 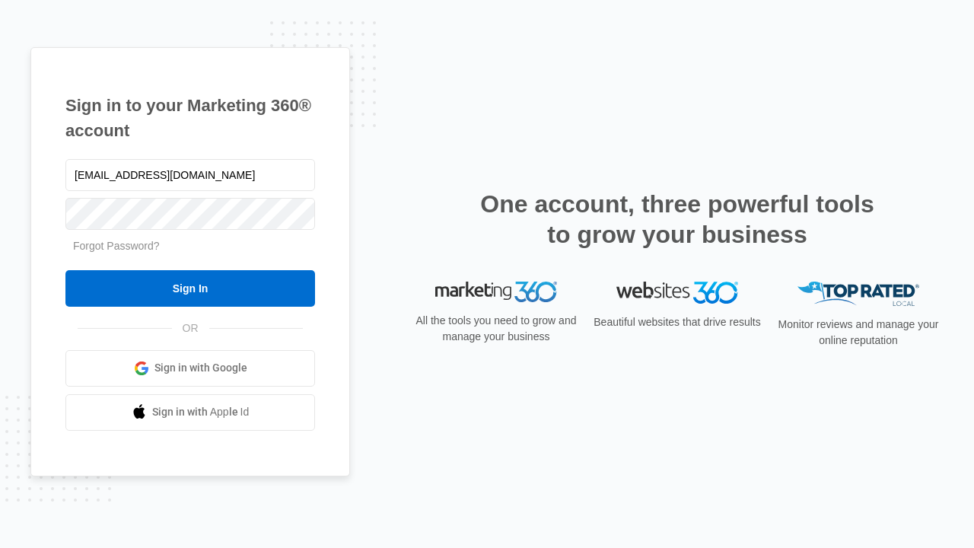 I want to click on img: Websites 360, so click(x=678, y=292).